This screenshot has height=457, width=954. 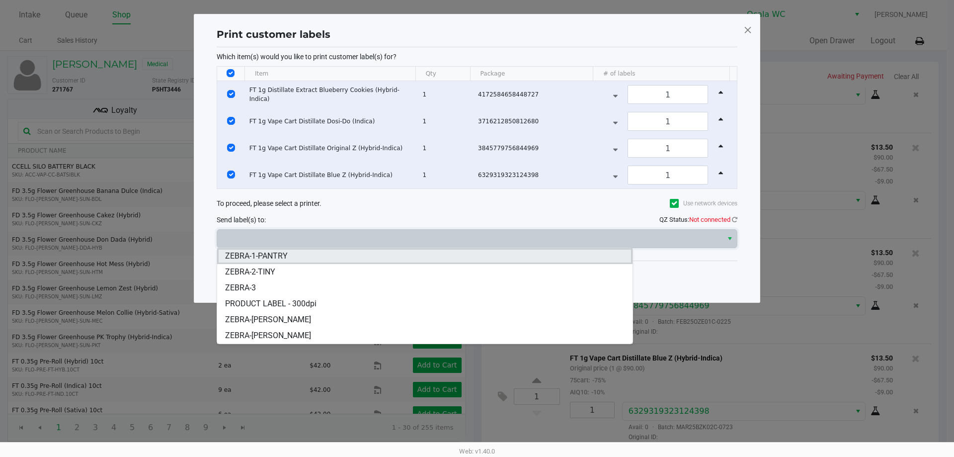 What do you see at coordinates (443, 74) in the screenshot?
I see `th: Qty` at bounding box center [443, 74].